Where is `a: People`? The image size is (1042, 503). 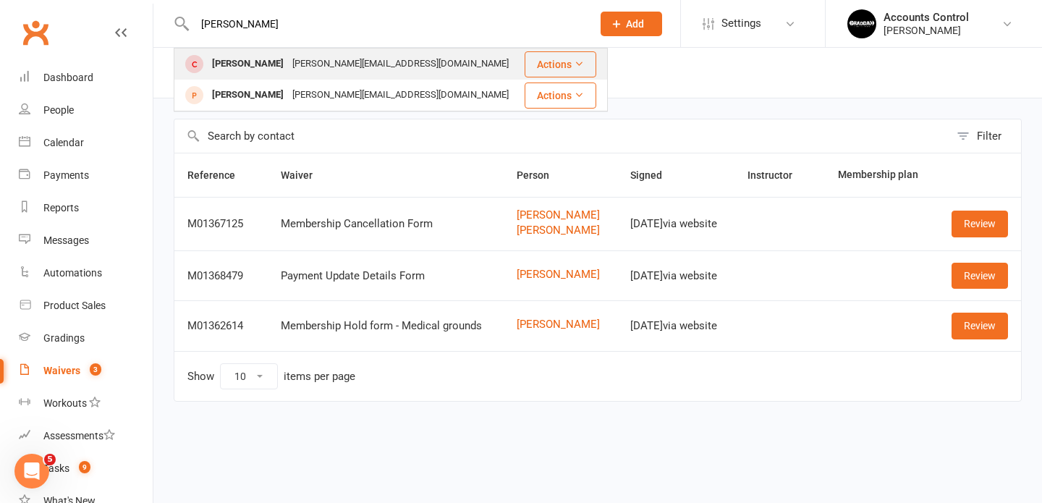
a: People is located at coordinates (85, 110).